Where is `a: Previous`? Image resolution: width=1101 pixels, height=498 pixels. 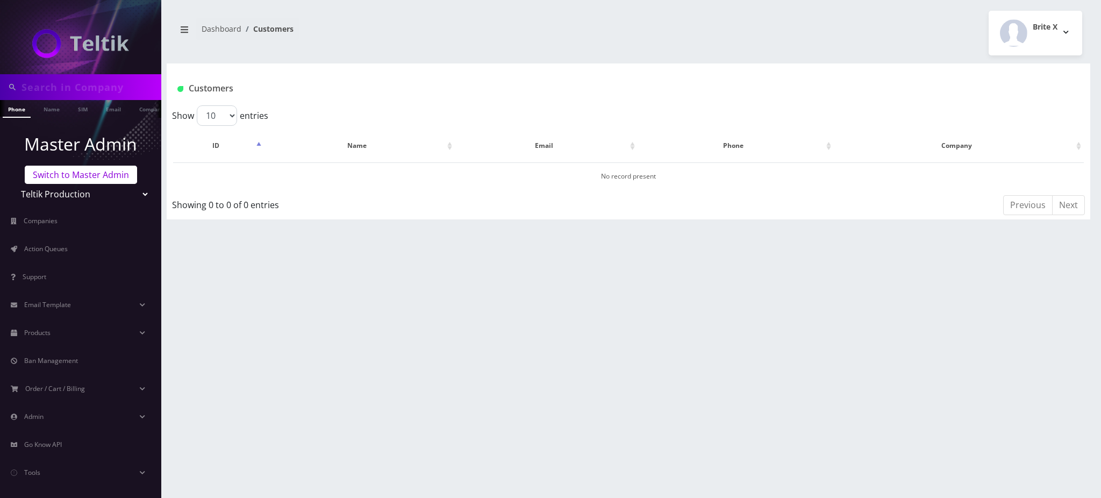 a: Previous is located at coordinates (1028, 205).